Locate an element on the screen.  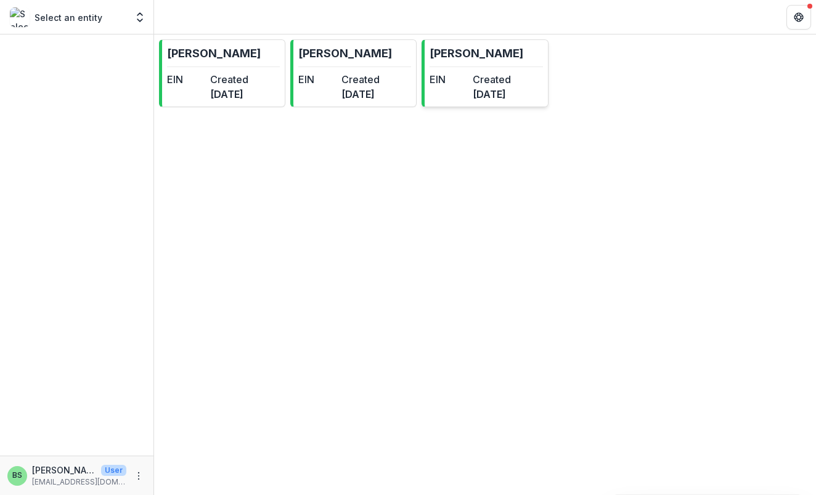
button: Open entity switcher is located at coordinates (140, 17).